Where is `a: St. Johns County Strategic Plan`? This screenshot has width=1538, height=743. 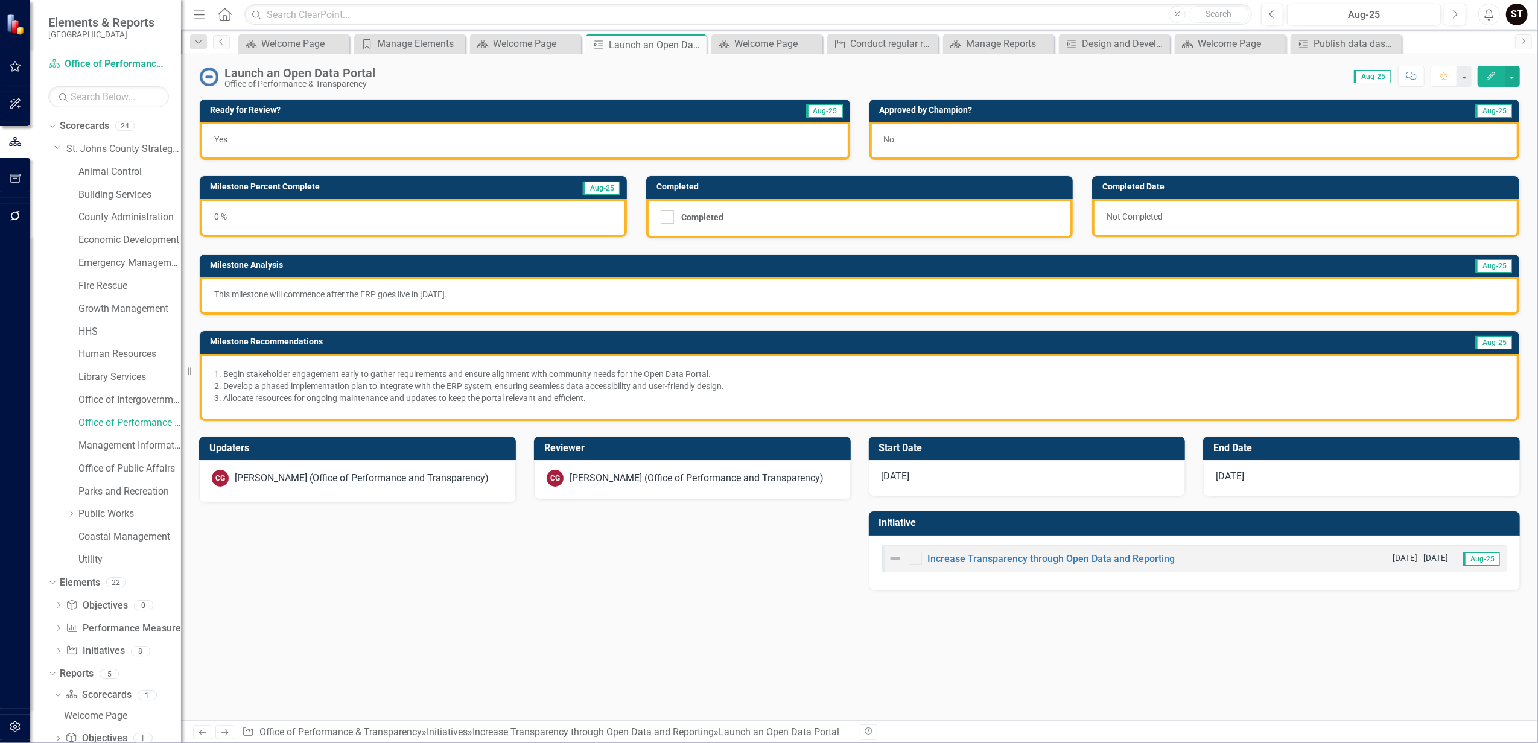 a: St. Johns County Strategic Plan is located at coordinates (124, 149).